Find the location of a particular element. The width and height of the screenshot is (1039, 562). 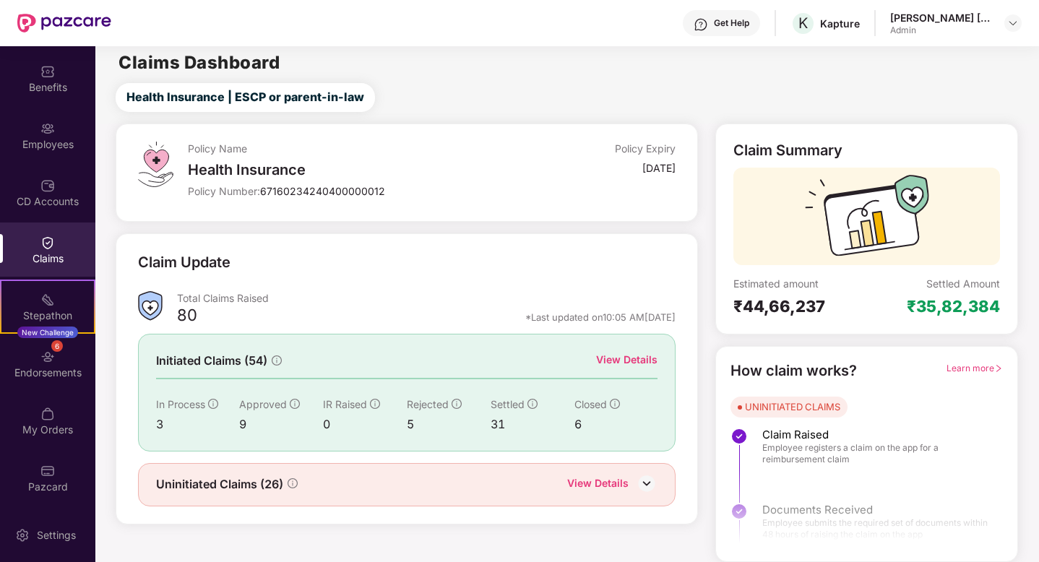

div: 5 is located at coordinates (449, 424).